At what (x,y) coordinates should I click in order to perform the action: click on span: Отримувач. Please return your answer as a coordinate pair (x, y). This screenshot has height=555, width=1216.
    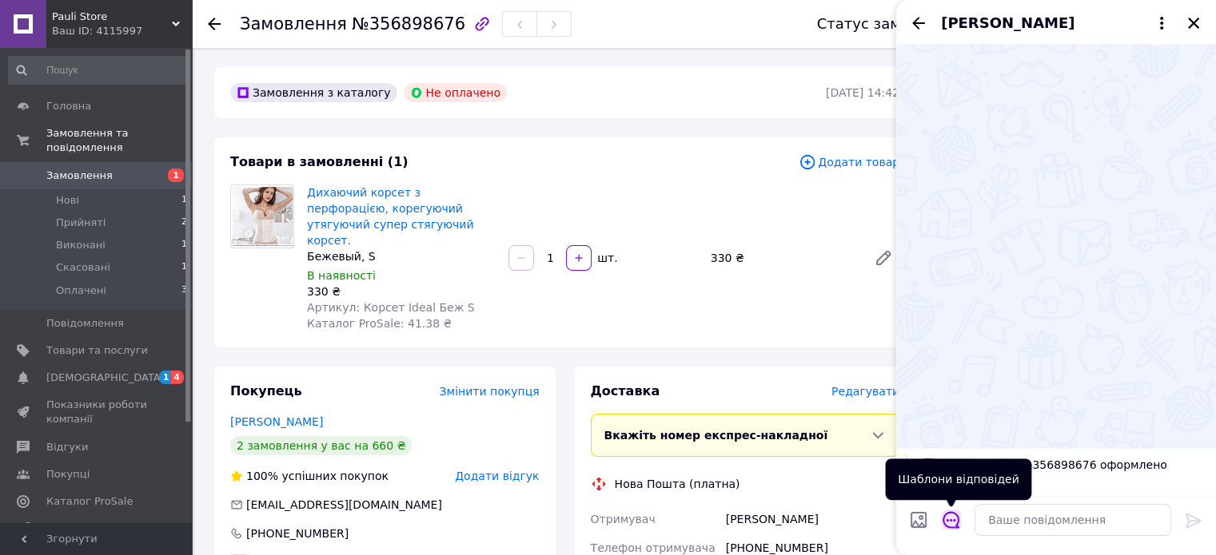
    Looking at the image, I should click on (623, 520).